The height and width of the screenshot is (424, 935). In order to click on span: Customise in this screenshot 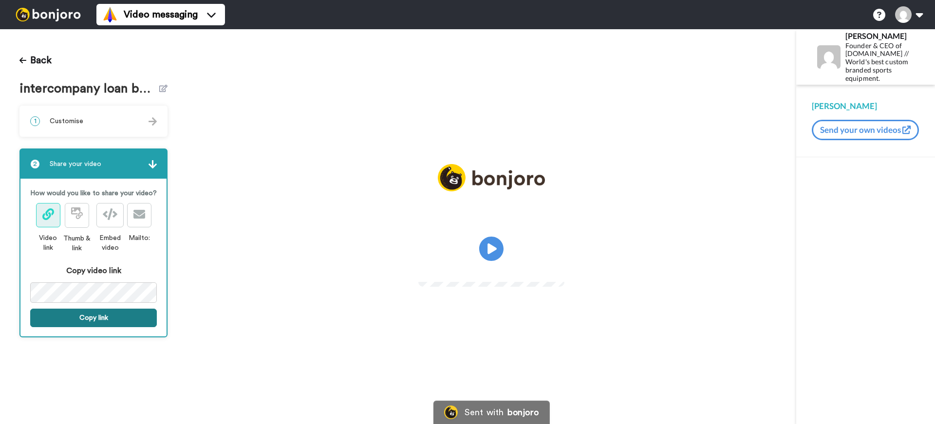, I will do `click(66, 121)`.